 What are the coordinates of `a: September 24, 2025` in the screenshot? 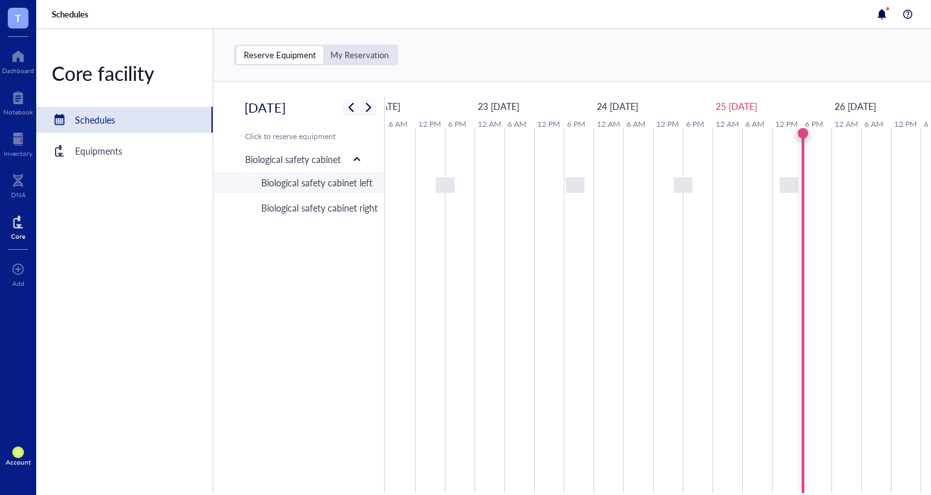 It's located at (618, 106).